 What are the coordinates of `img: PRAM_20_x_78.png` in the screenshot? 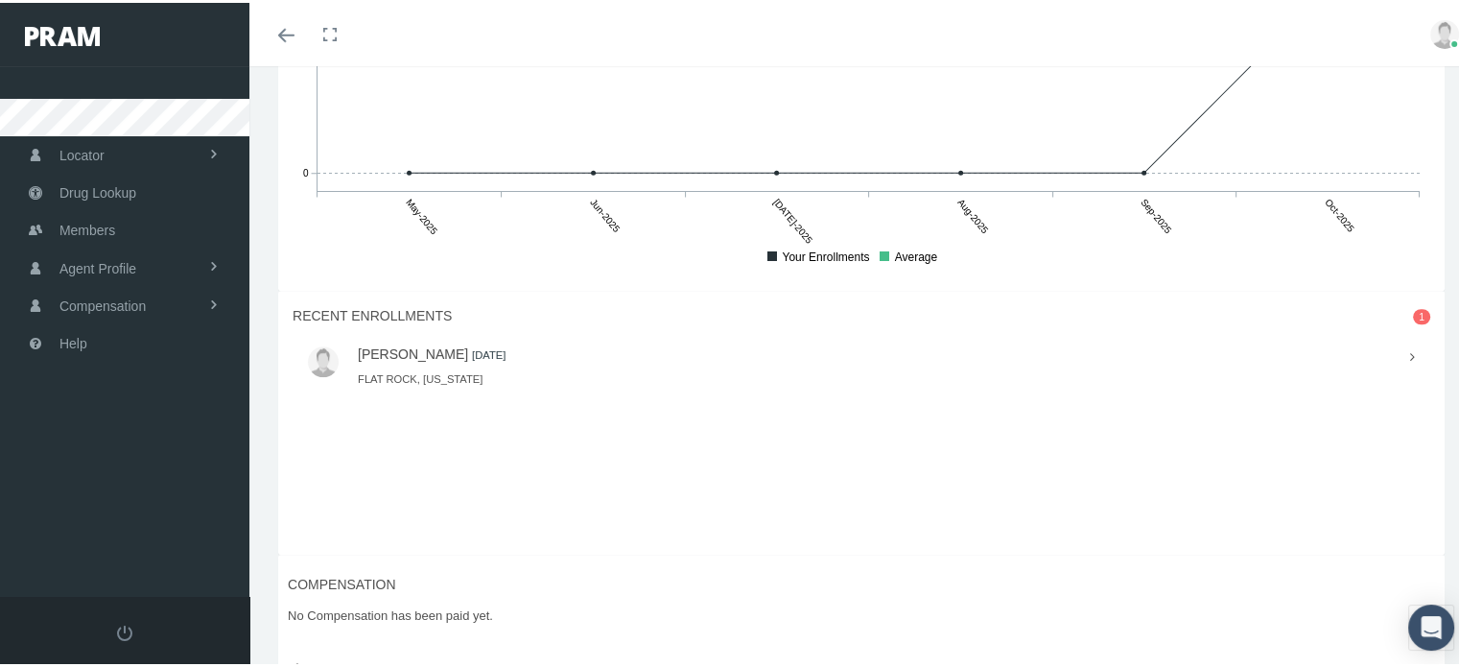 It's located at (62, 34).